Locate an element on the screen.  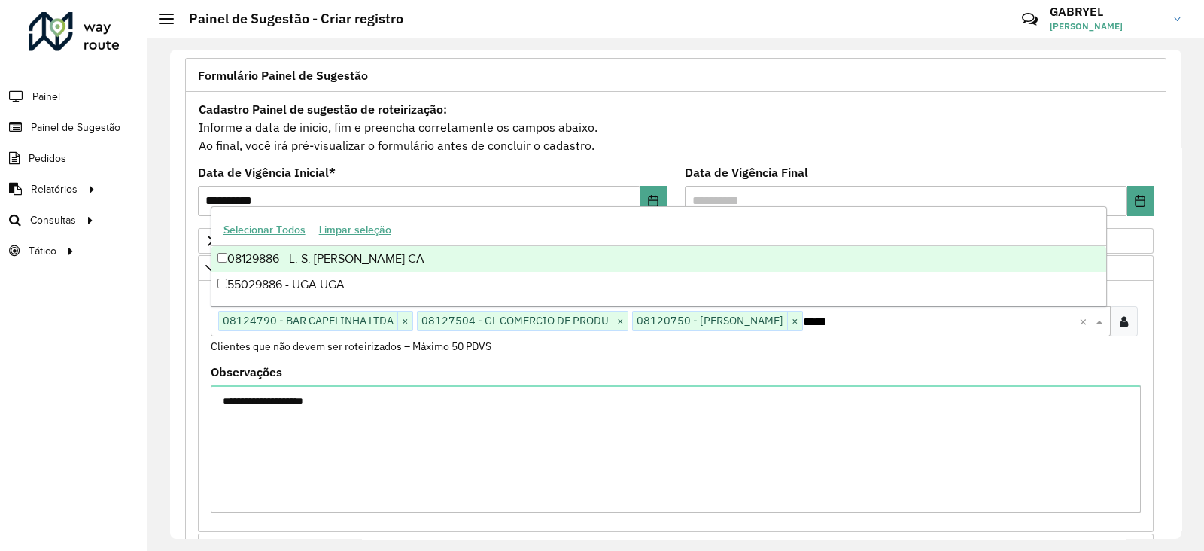
small: Clientes que não devem ser roteirizados – Máximo 50 PDVS is located at coordinates (351, 346).